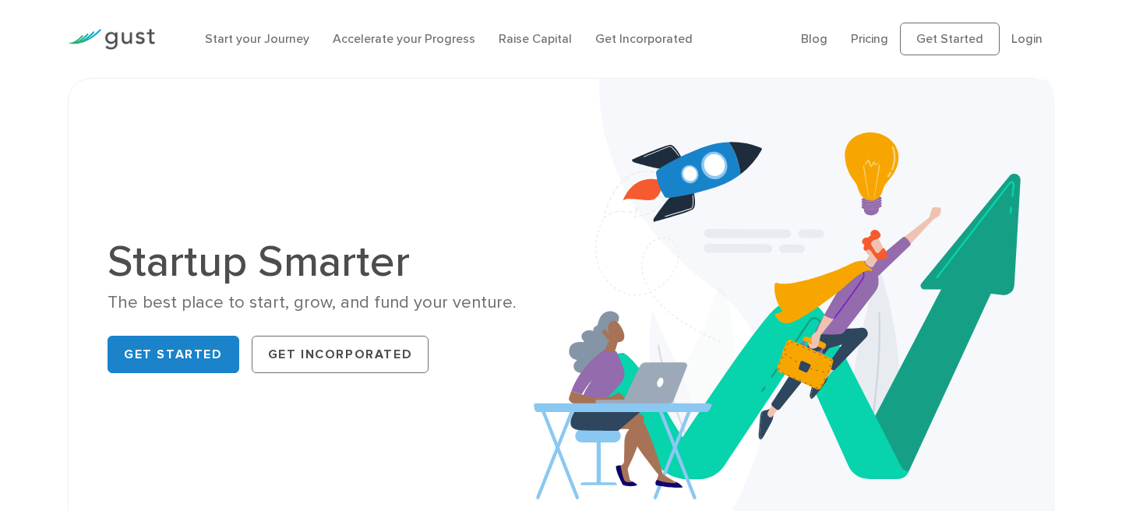  I want to click on a: Blog, so click(814, 38).